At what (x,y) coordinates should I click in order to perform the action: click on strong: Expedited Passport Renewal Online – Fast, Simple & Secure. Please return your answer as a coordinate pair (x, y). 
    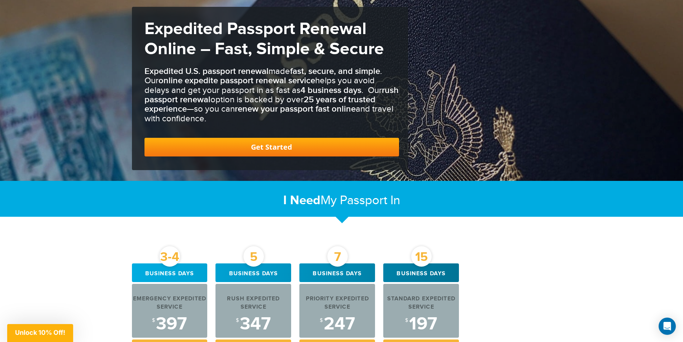
    Looking at the image, I should click on (264, 39).